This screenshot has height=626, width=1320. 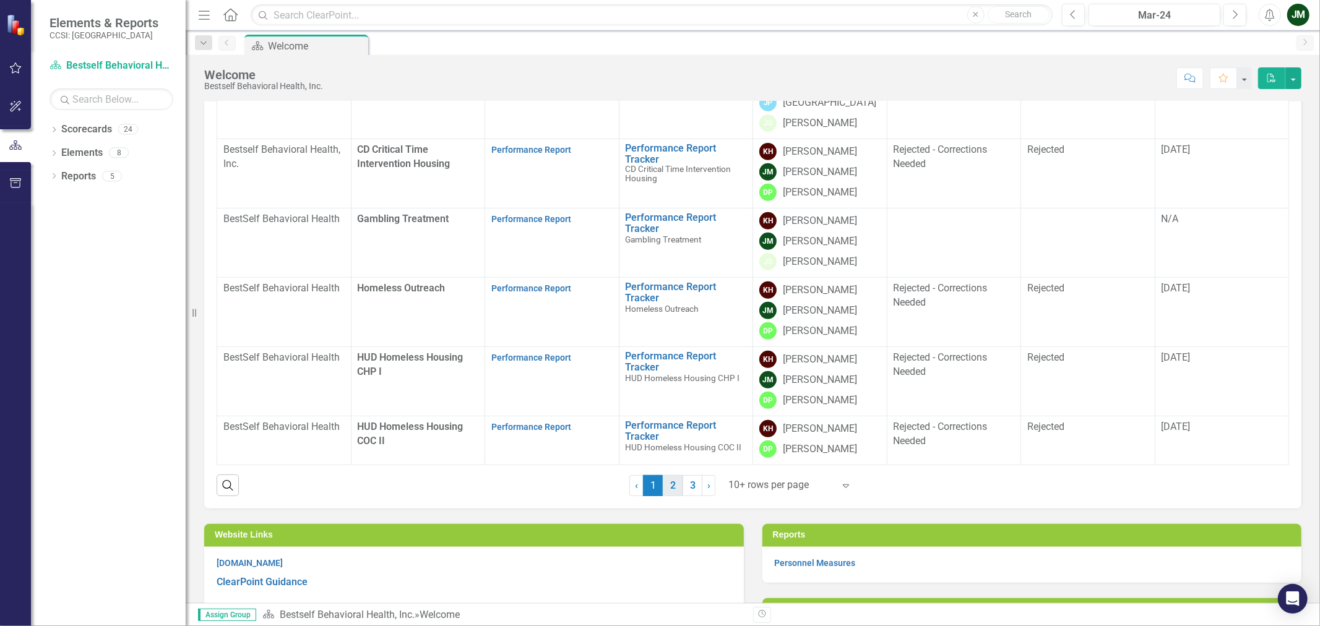 I want to click on div: 5, so click(x=112, y=176).